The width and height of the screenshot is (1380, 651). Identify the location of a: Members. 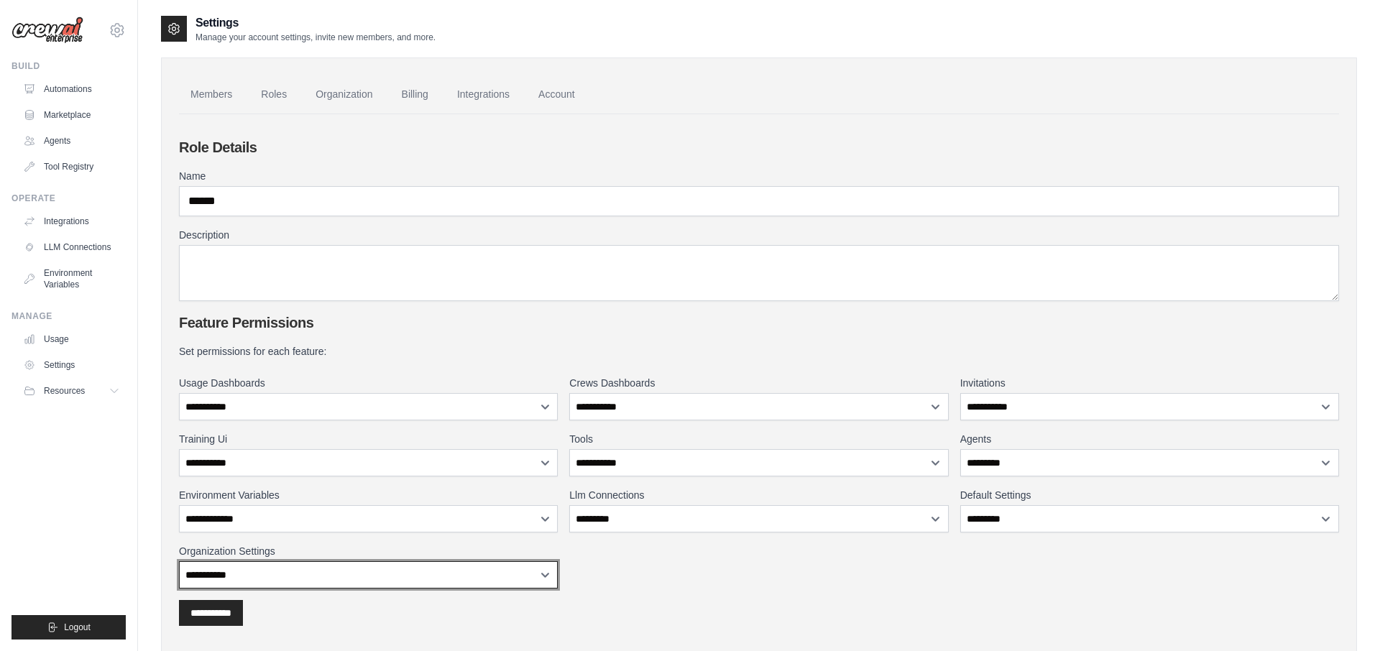
(211, 95).